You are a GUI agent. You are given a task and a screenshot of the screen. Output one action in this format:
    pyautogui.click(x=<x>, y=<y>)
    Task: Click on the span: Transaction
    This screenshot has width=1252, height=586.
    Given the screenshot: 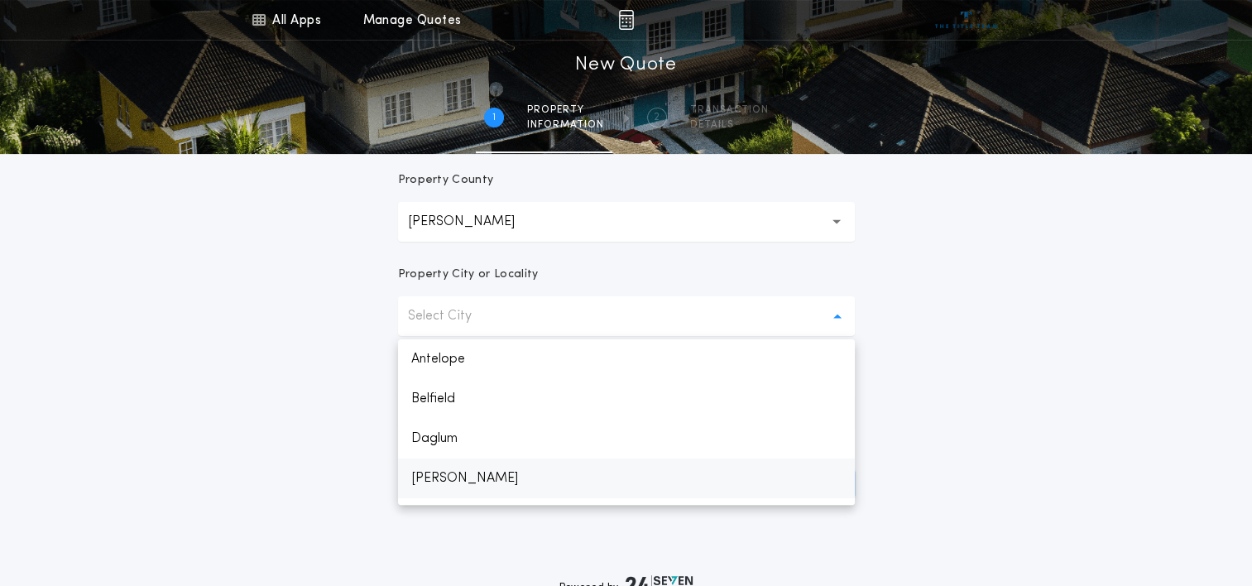 What is the action you would take?
    pyautogui.click(x=729, y=110)
    